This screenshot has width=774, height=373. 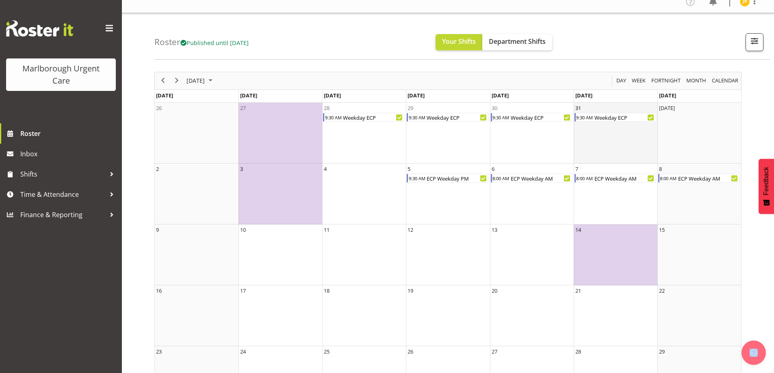 What do you see at coordinates (410, 291) in the screenshot?
I see `div: 19` at bounding box center [410, 291].